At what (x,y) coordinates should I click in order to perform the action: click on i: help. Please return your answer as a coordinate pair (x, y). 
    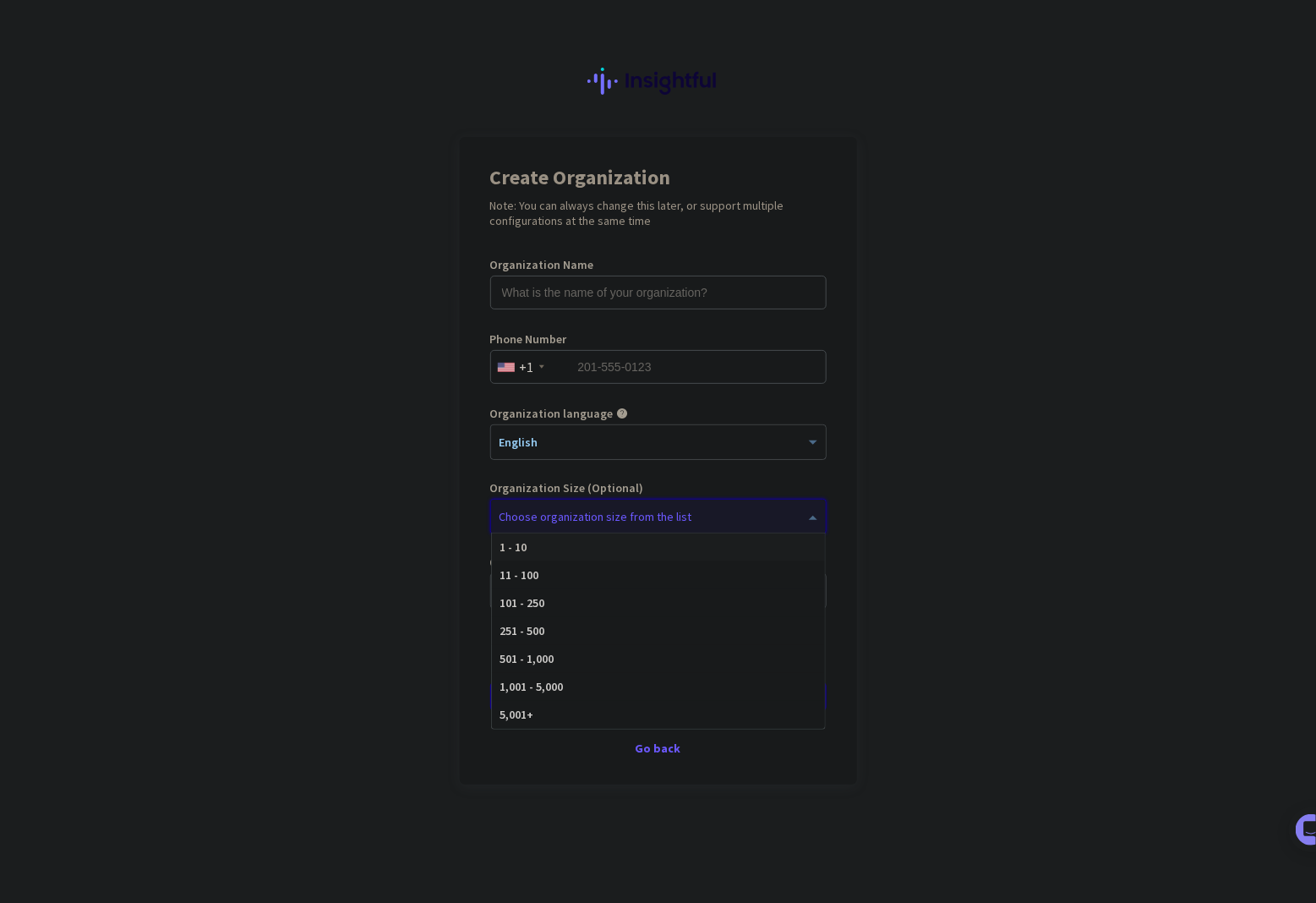
    Looking at the image, I should click on (623, 414).